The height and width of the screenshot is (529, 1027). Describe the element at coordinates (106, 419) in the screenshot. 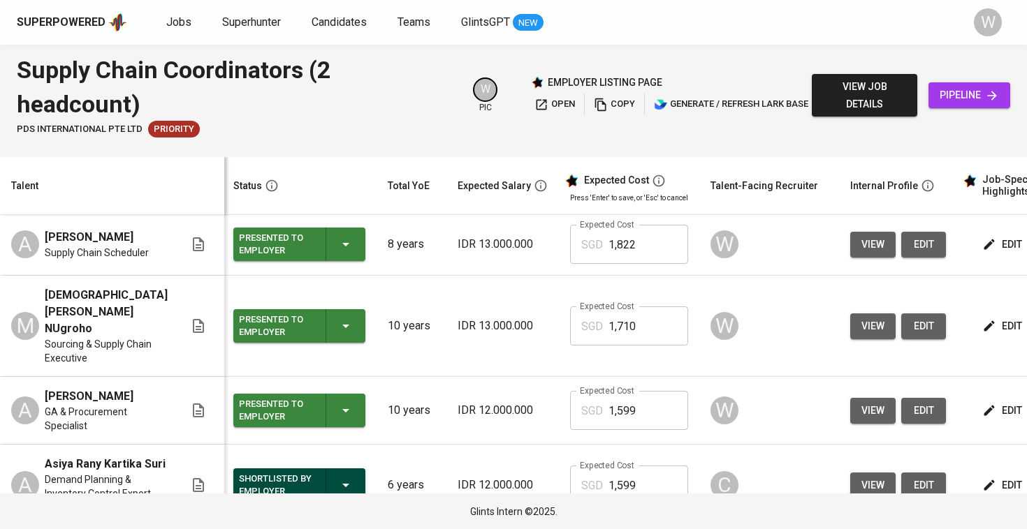

I see `span: GA & Procurement Specialist` at that location.